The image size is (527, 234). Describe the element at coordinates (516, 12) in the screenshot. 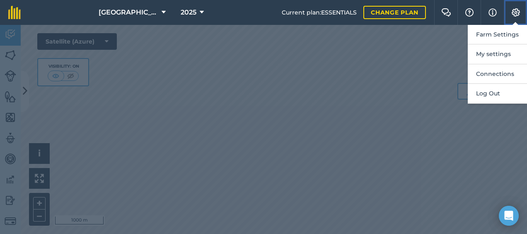

I see `img: A cog icon` at that location.